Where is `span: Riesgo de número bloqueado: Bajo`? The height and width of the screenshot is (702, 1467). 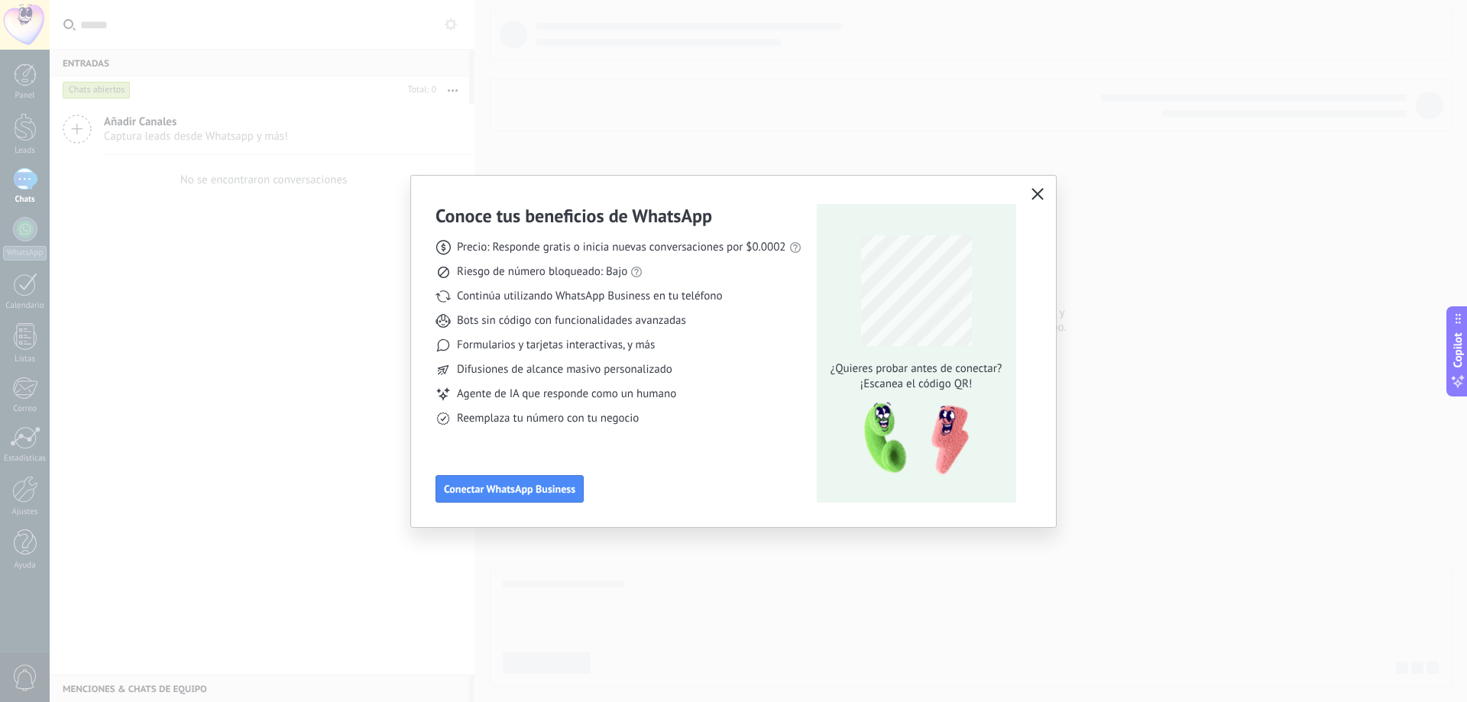
span: Riesgo de número bloqueado: Bajo is located at coordinates (542, 272).